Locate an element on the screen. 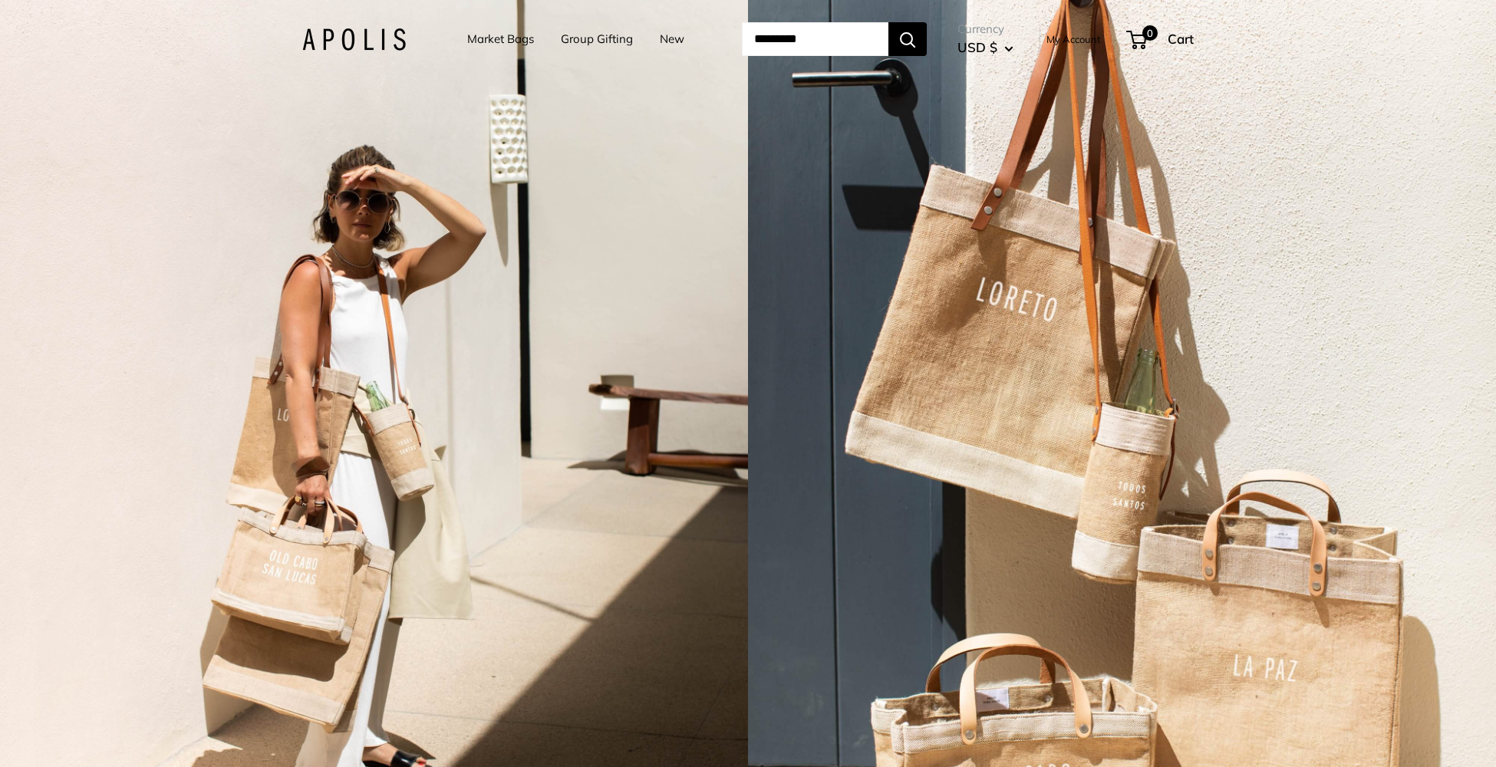 This screenshot has width=1496, height=767. span: Cart is located at coordinates (1181, 38).